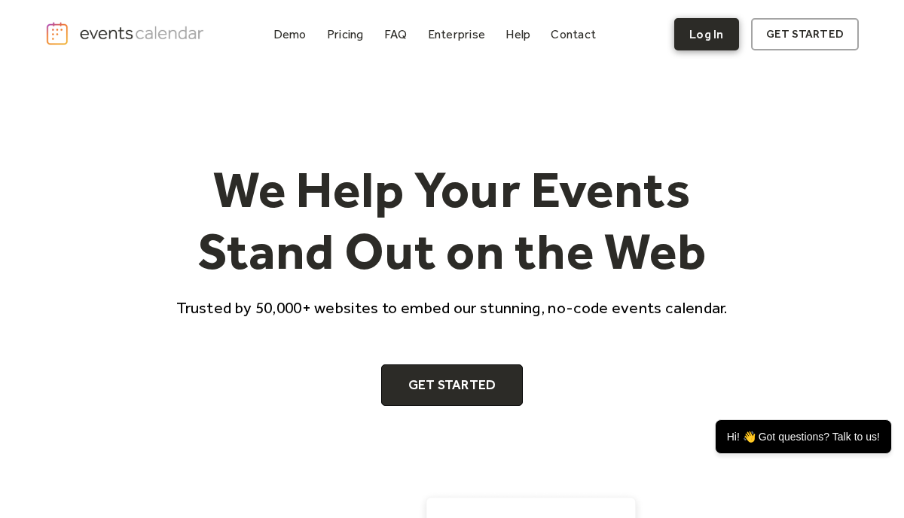 Image resolution: width=904 pixels, height=518 pixels. Describe the element at coordinates (518, 34) in the screenshot. I see `a: Help` at that location.